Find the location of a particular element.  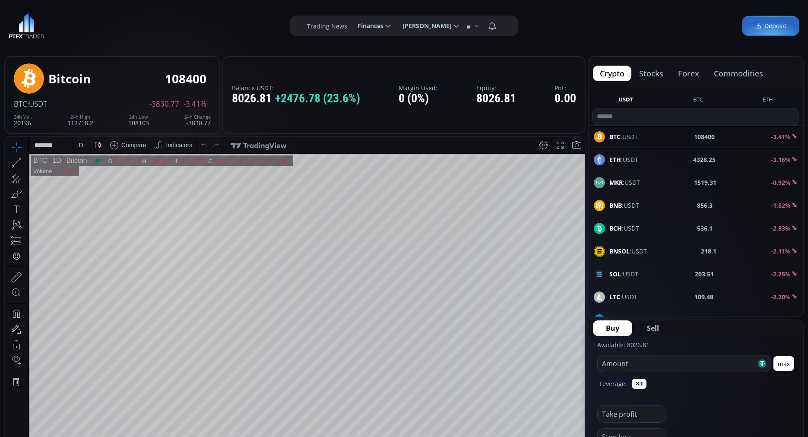

button: crypto is located at coordinates (612, 73).